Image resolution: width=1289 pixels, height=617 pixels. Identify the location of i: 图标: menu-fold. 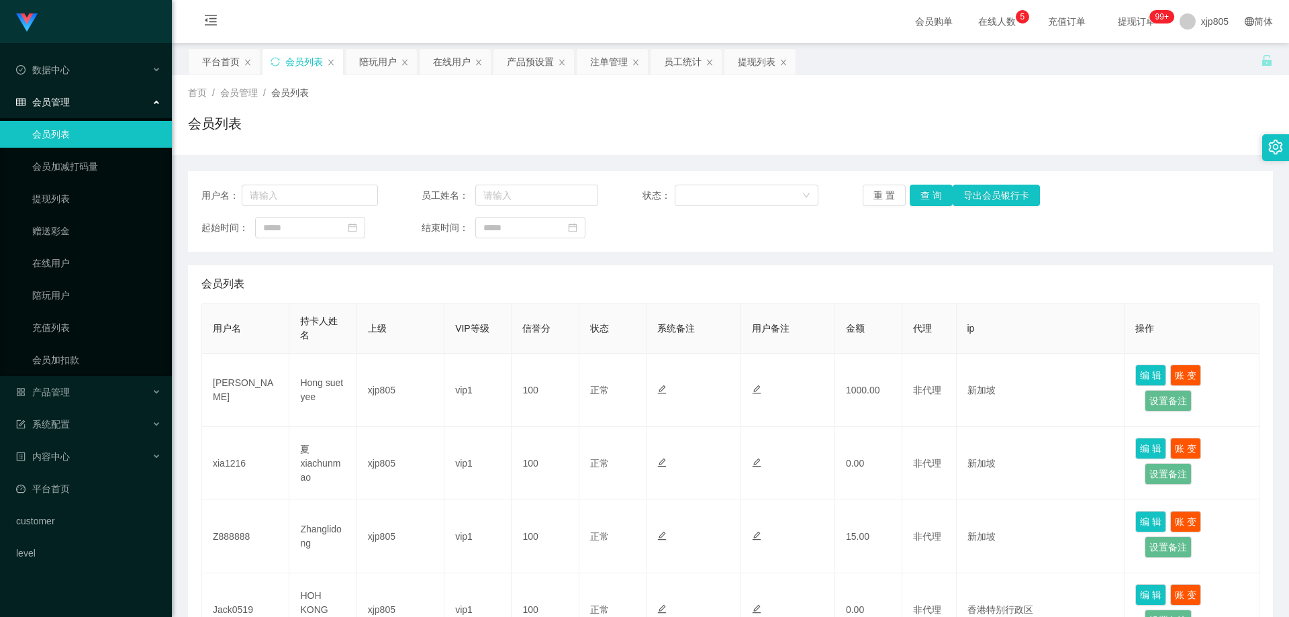
(211, 22).